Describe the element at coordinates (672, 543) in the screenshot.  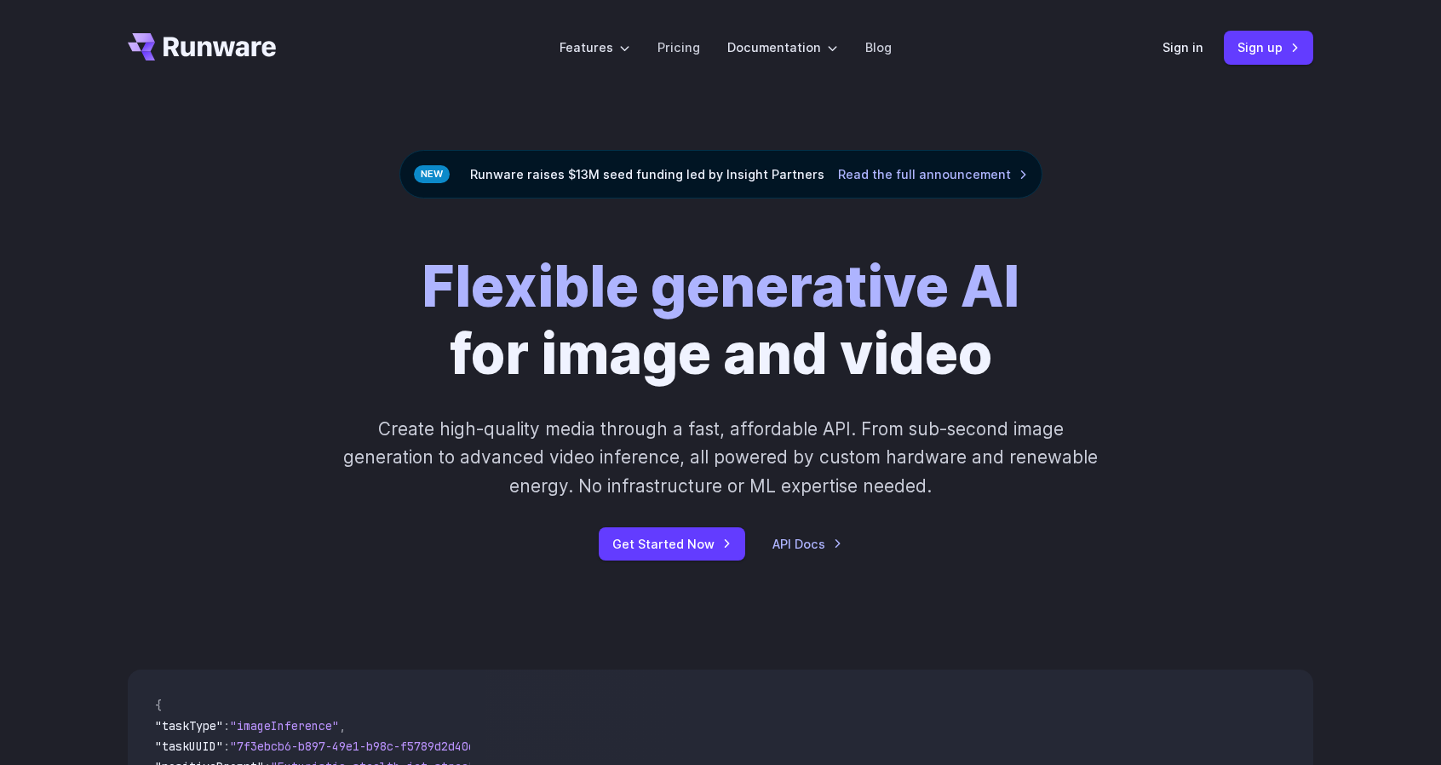
I see `a: Get Started Now` at that location.